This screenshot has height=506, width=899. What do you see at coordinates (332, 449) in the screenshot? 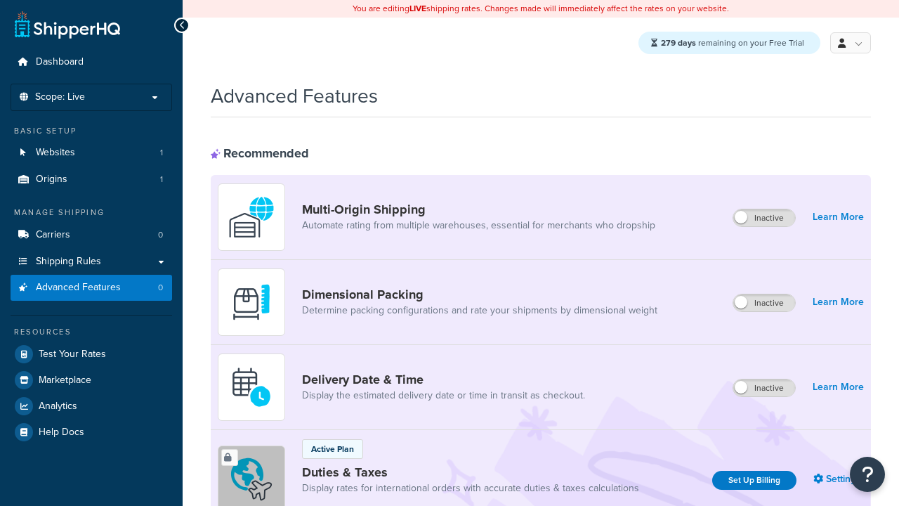
I see `p: Active Plan` at bounding box center [332, 449].